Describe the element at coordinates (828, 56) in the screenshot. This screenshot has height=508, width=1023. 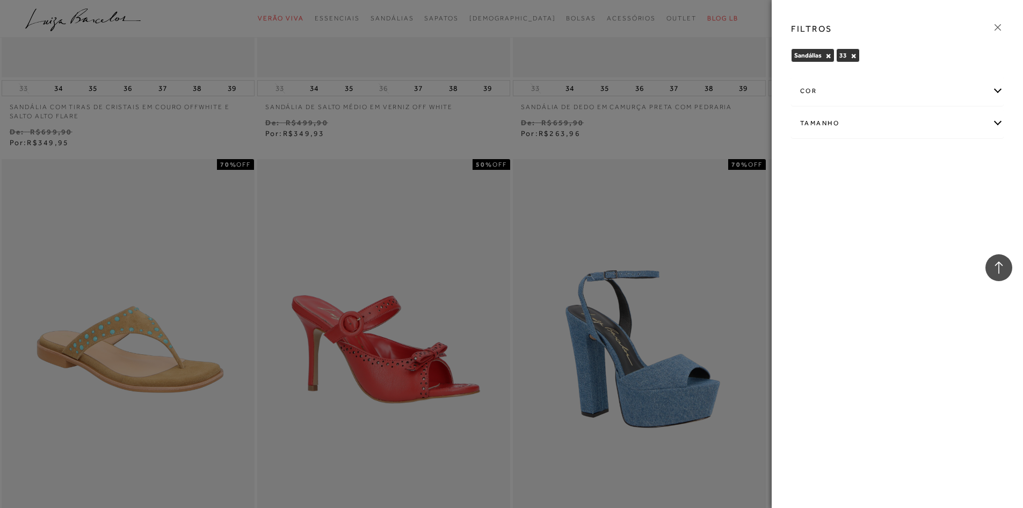
I see `button: Sandálias Close` at that location.